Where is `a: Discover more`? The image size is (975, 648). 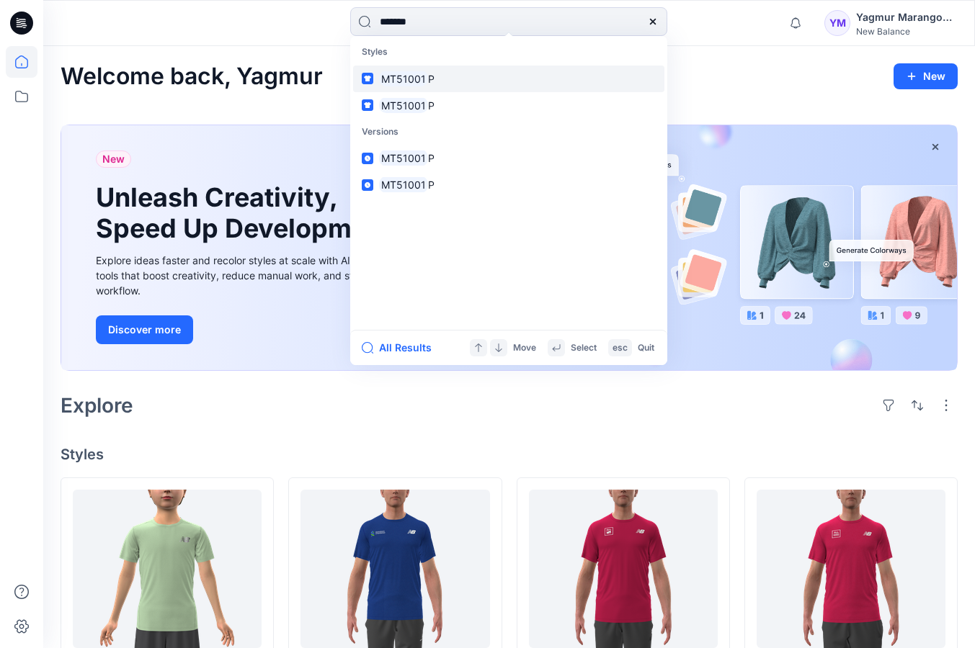
a: Discover more is located at coordinates (258, 330).